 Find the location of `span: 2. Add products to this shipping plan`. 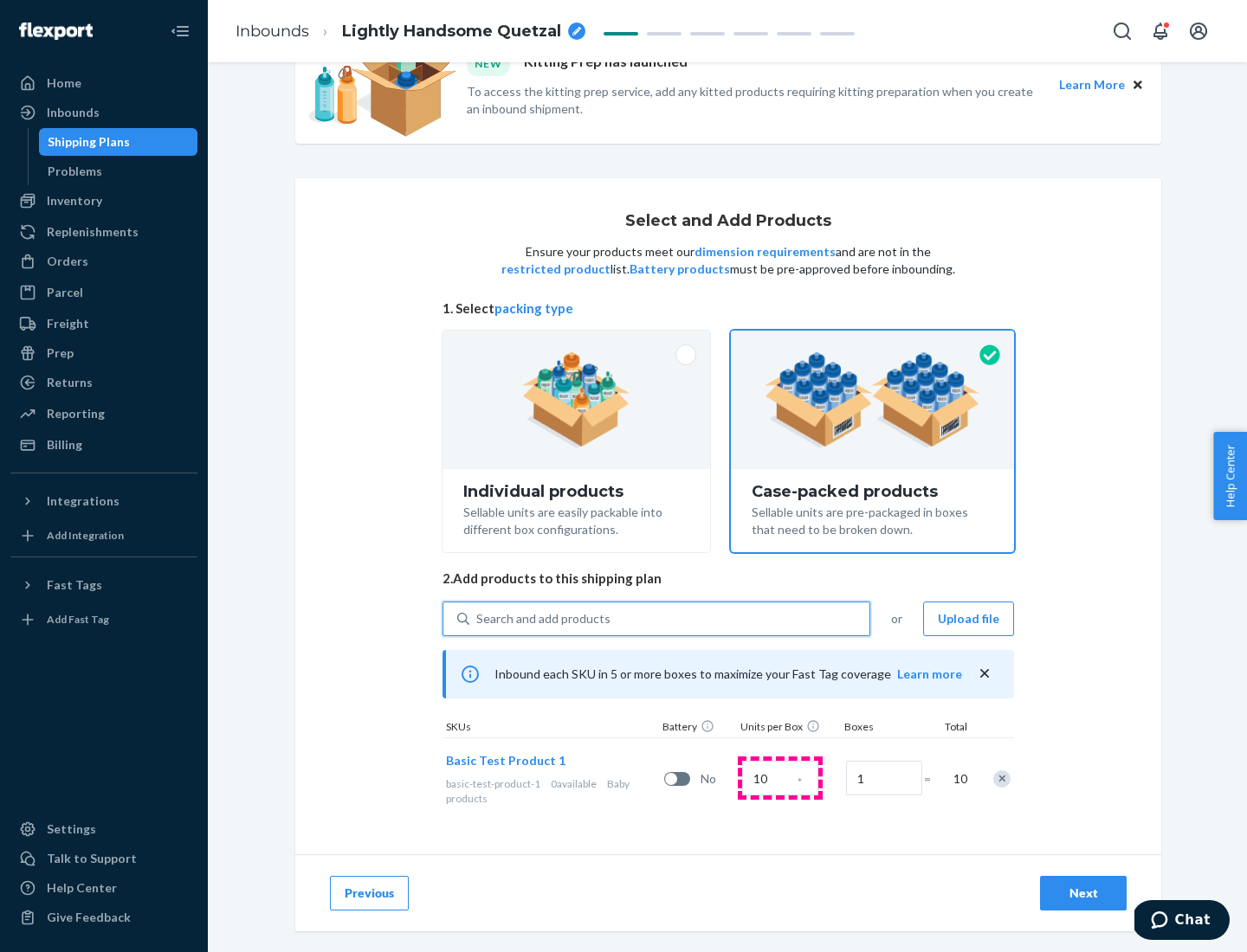

span: 2. Add products to this shipping plan is located at coordinates (728, 578).